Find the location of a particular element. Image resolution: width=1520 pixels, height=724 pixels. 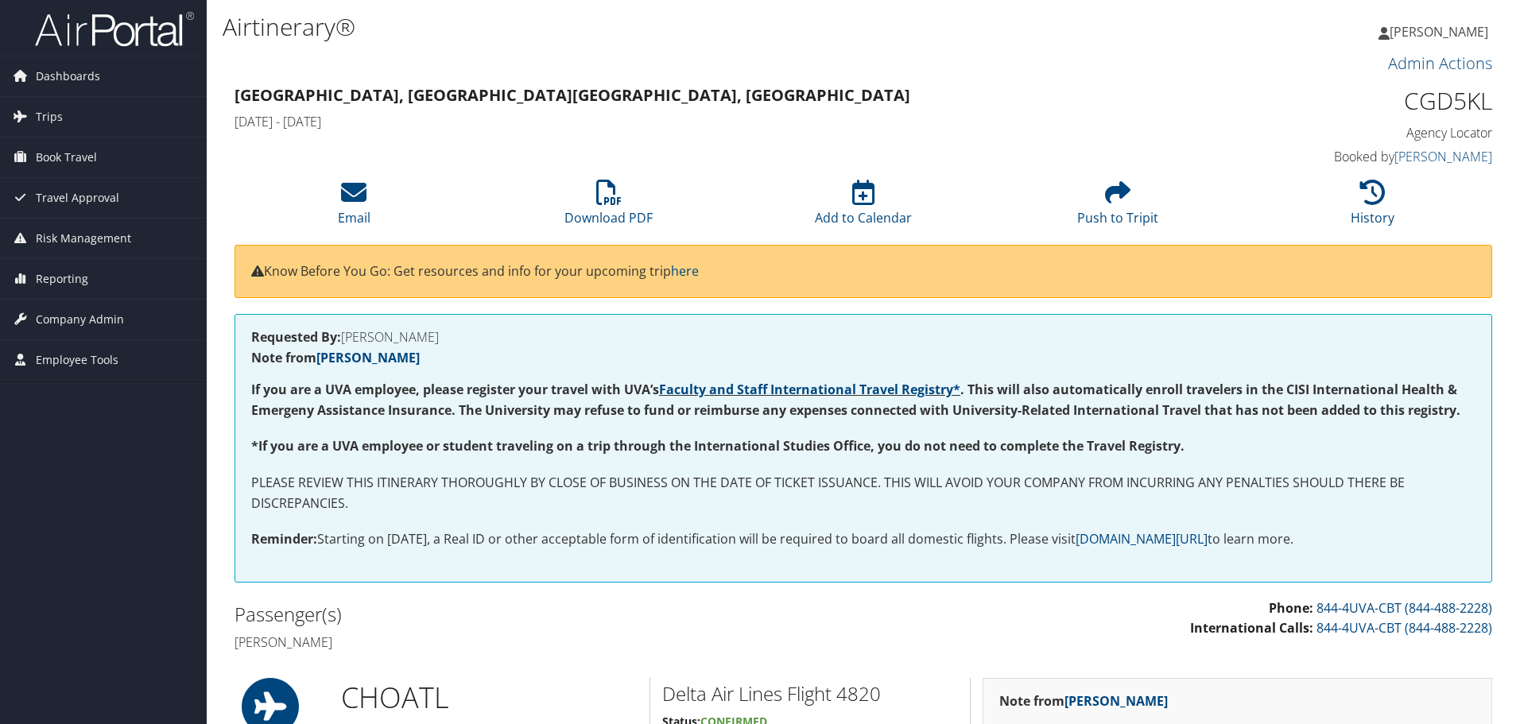

span: Employee Tools is located at coordinates (77, 360).